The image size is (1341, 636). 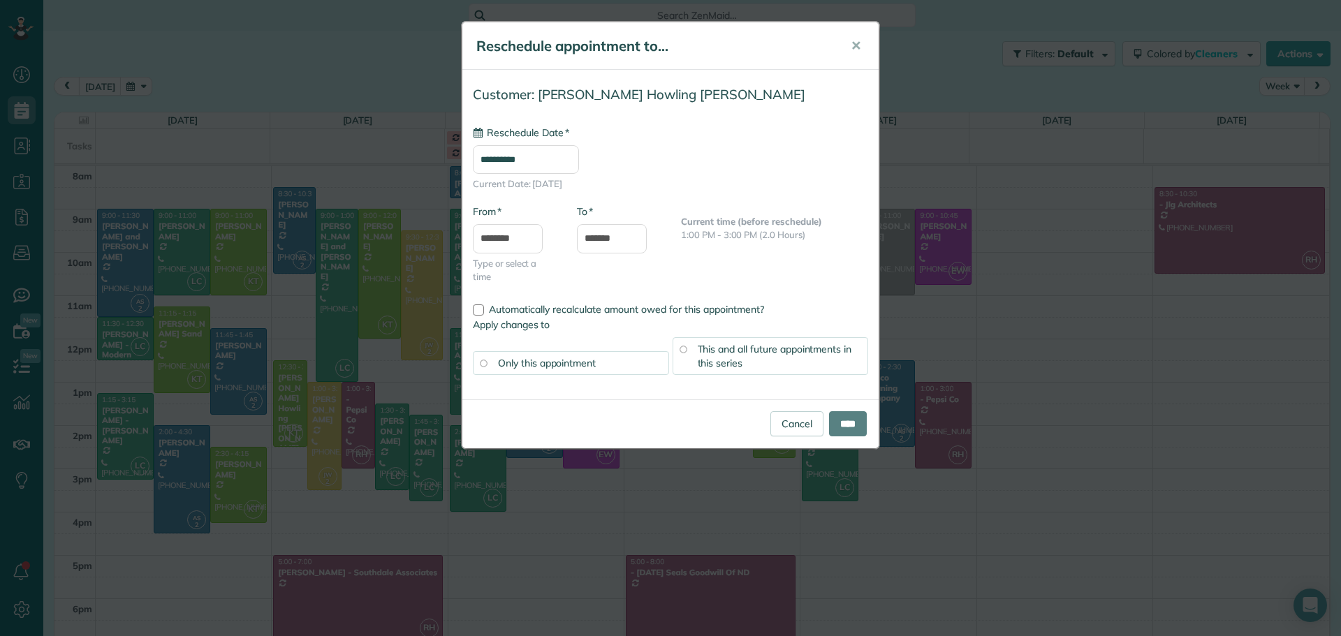 What do you see at coordinates (547, 363) in the screenshot?
I see `span: Only this appointment` at bounding box center [547, 363].